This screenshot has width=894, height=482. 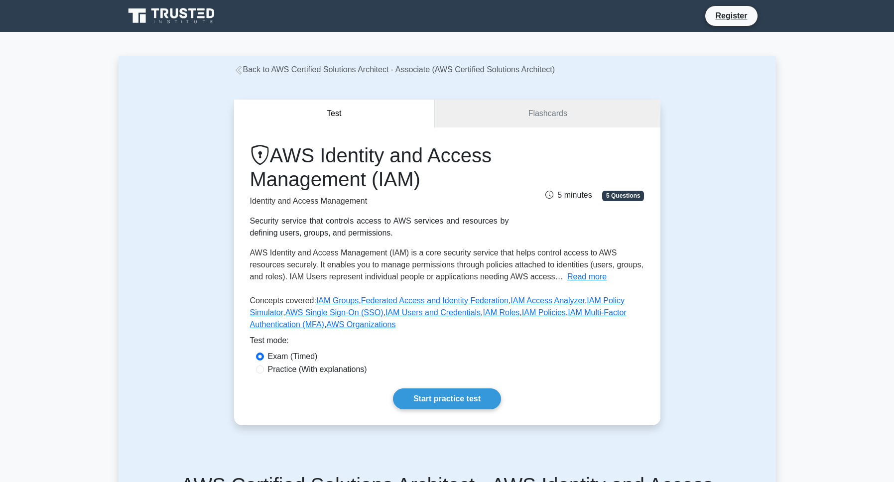 What do you see at coordinates (544, 312) in the screenshot?
I see `a: IAM Policies` at bounding box center [544, 312].